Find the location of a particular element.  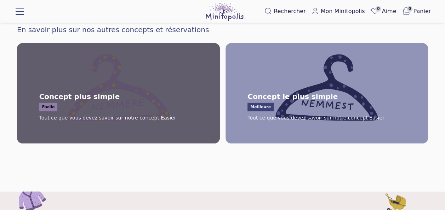

span: Aime is located at coordinates (389, 11).